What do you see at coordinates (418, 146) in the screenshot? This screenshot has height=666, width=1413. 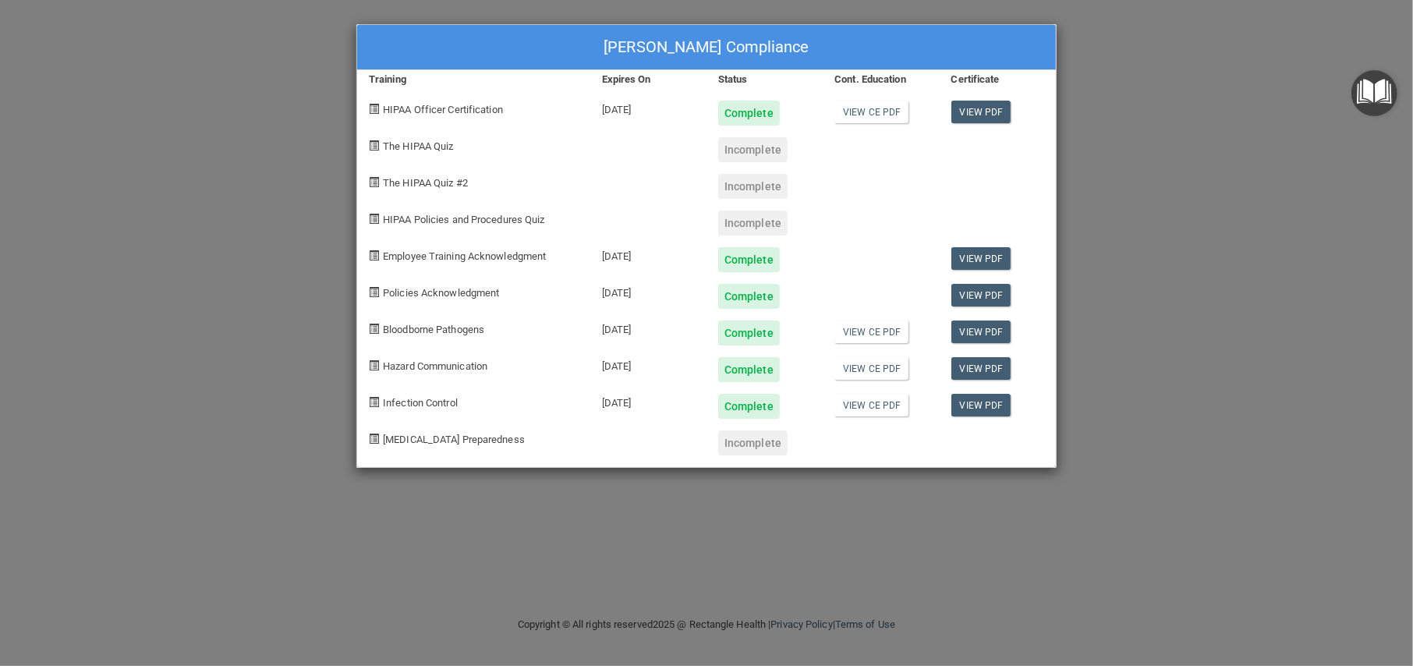 I see `span: The HIPAA Quiz` at bounding box center [418, 146].